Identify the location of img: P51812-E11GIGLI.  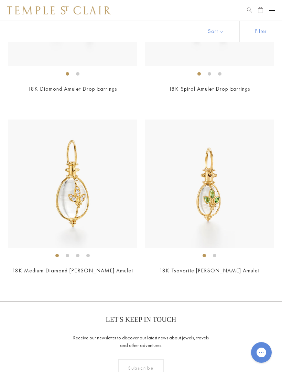
(72, 184).